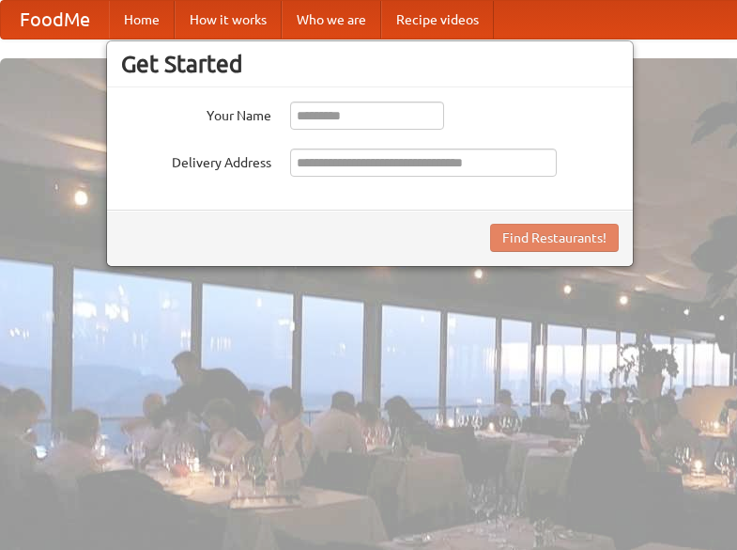 The height and width of the screenshot is (550, 737). I want to click on button: Find Restaurants!, so click(554, 238).